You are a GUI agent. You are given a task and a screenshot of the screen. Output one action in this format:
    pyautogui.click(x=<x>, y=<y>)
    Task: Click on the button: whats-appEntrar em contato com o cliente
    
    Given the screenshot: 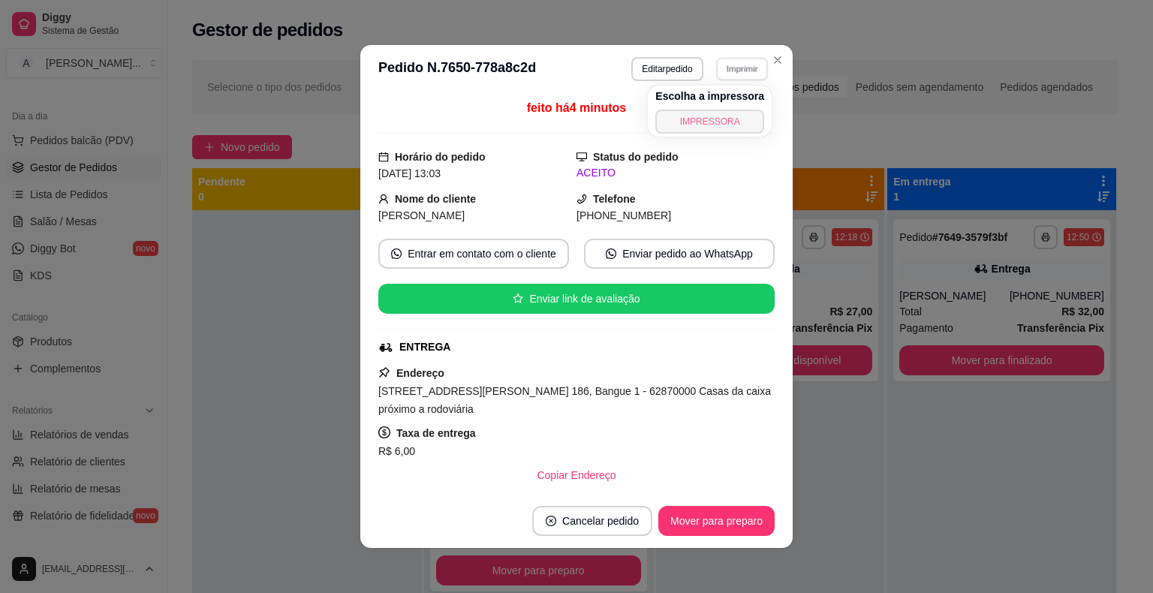 What is the action you would take?
    pyautogui.click(x=474, y=254)
    